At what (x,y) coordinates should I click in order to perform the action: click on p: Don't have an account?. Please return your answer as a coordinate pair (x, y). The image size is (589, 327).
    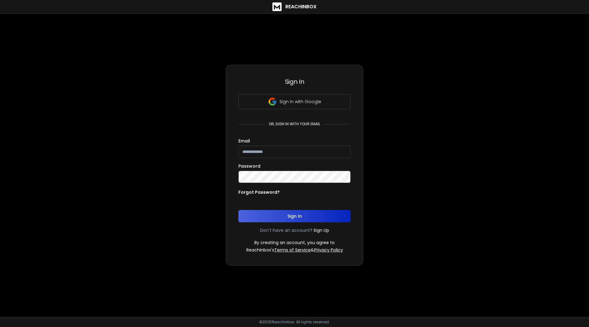
    Looking at the image, I should click on (286, 230).